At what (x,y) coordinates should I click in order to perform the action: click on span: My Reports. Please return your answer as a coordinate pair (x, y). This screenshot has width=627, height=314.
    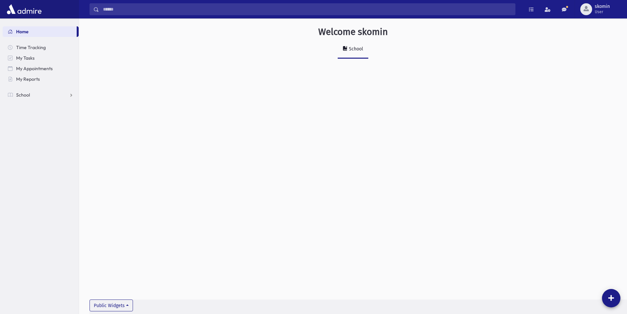
    Looking at the image, I should click on (28, 79).